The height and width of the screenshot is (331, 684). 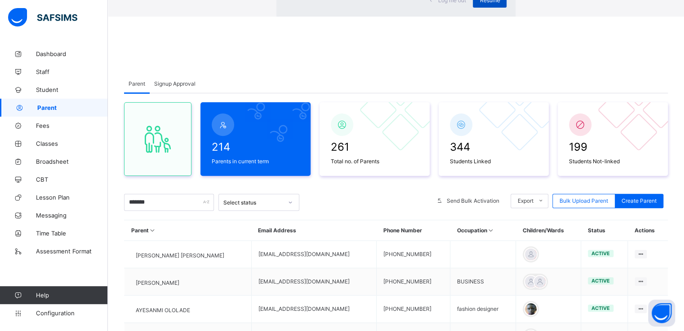 What do you see at coordinates (72, 162) in the screenshot?
I see `span: Broadsheet` at bounding box center [72, 162].